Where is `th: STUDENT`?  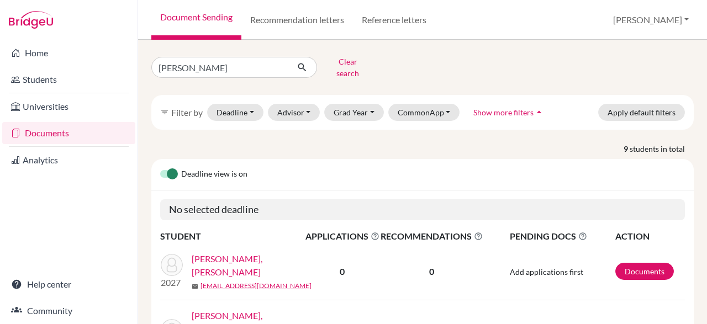 th: STUDENT is located at coordinates (233, 237).